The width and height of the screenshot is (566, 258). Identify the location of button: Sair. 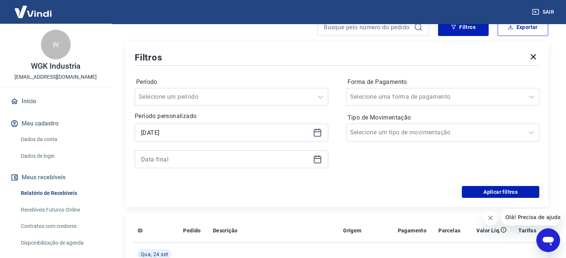
(543, 12).